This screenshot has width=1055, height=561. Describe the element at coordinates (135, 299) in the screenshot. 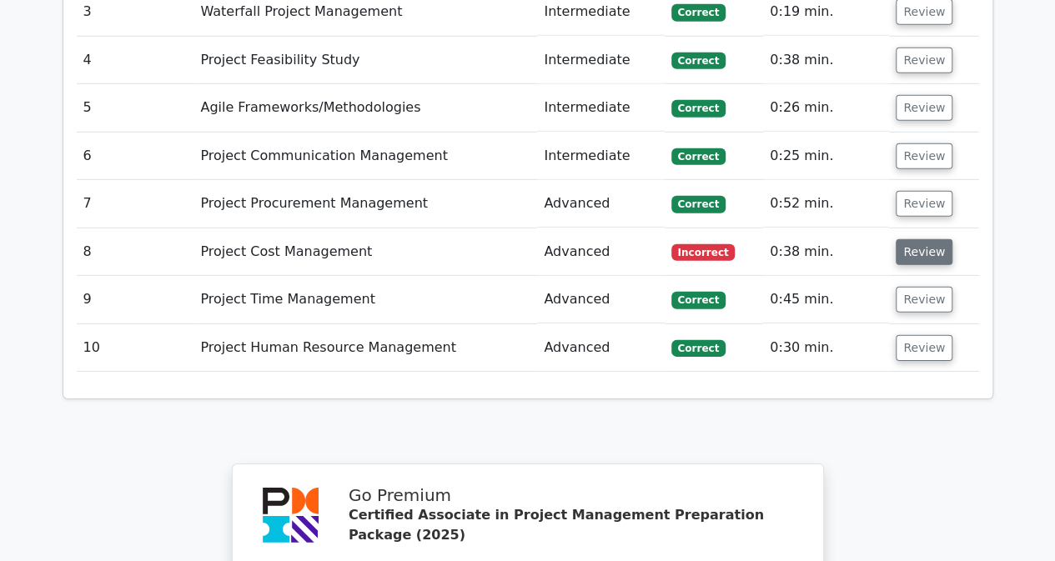

I see `td: 9` at that location.